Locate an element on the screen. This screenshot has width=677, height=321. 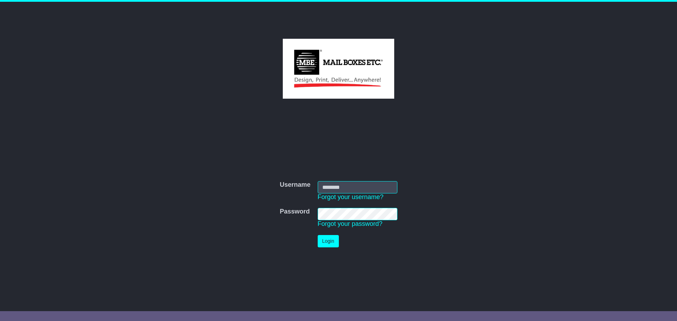
a: Forgot your password? is located at coordinates (350, 224).